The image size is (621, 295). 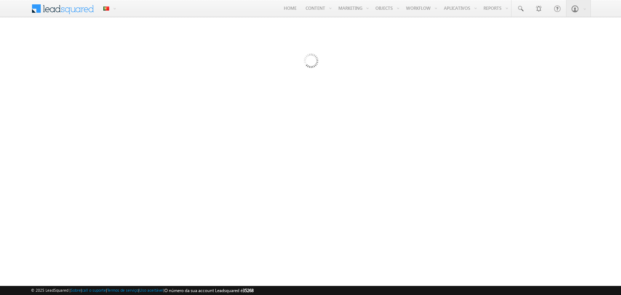 What do you see at coordinates (151, 290) in the screenshot?
I see `a: Uso aceitável` at bounding box center [151, 290].